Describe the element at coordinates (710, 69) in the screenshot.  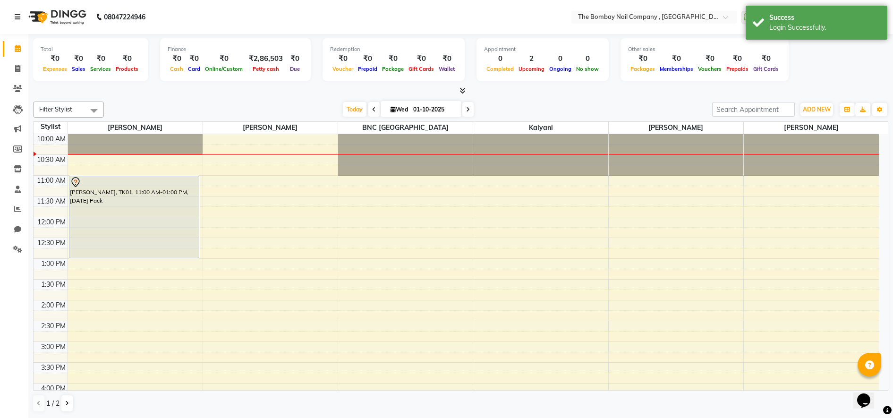
I see `span: Vouchers` at that location.